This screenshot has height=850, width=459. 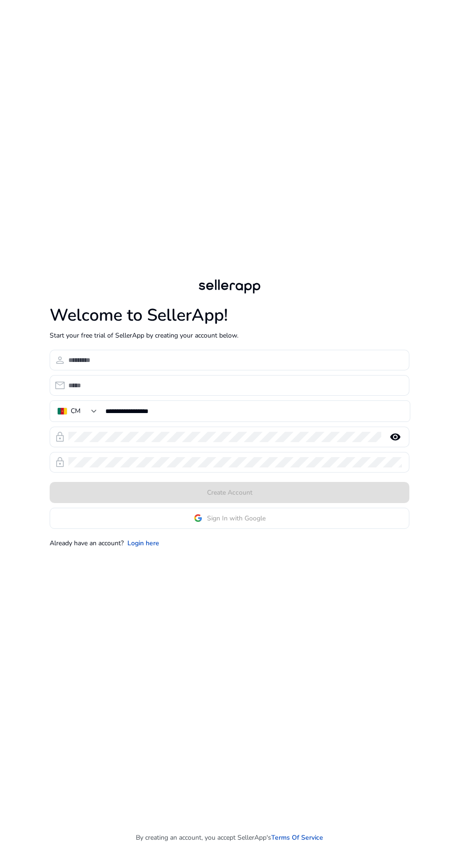 I want to click on a: Login here, so click(x=143, y=543).